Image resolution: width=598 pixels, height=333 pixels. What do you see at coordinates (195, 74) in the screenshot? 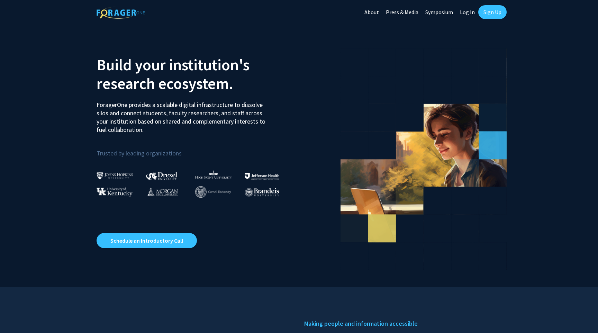
I see `h2: Build your institution's research ecosystem.` at bounding box center [195, 74].